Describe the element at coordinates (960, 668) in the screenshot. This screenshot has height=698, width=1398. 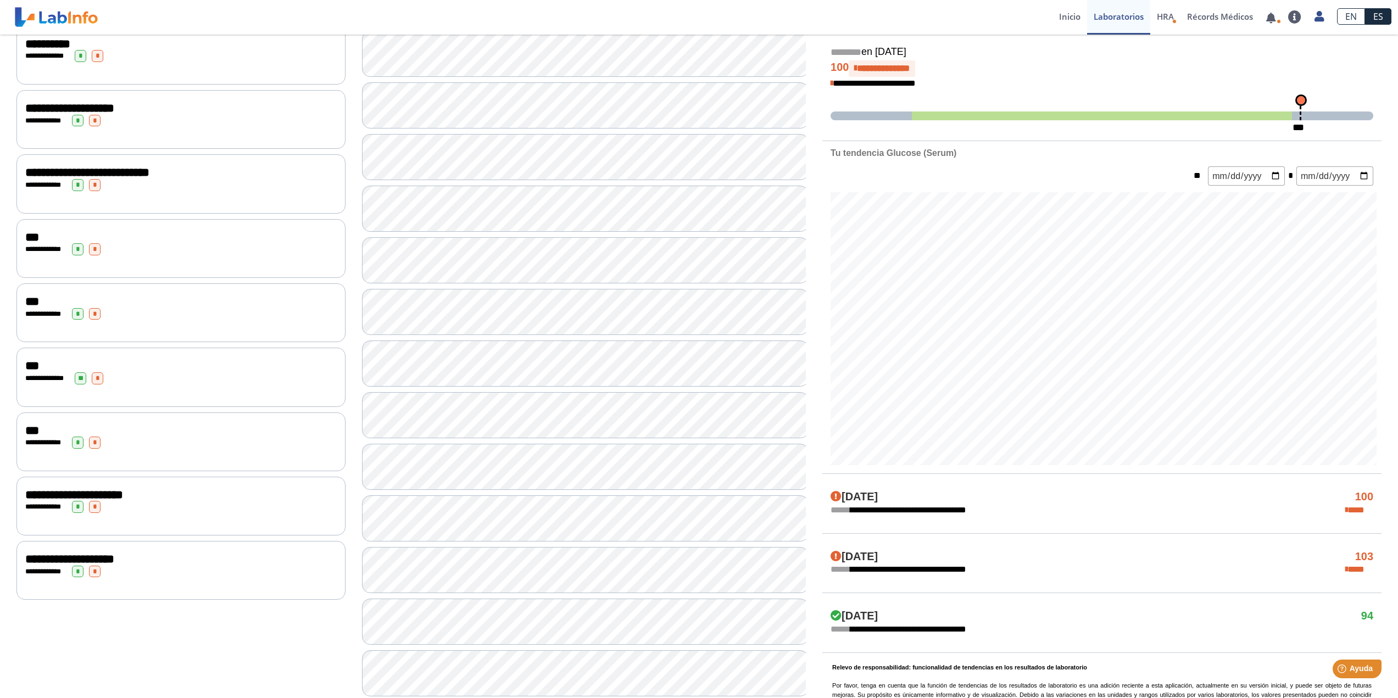
I see `b: Relevo de responsabilidad: funcionalidad de tendencias en los resultados de laboratorio` at that location.